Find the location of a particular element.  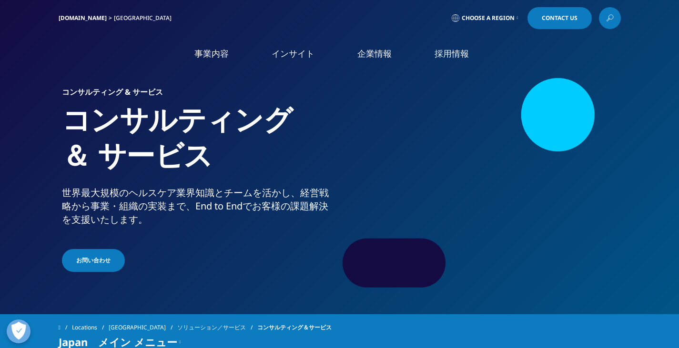

span: コンサルティング＆サービス is located at coordinates (295, 328).